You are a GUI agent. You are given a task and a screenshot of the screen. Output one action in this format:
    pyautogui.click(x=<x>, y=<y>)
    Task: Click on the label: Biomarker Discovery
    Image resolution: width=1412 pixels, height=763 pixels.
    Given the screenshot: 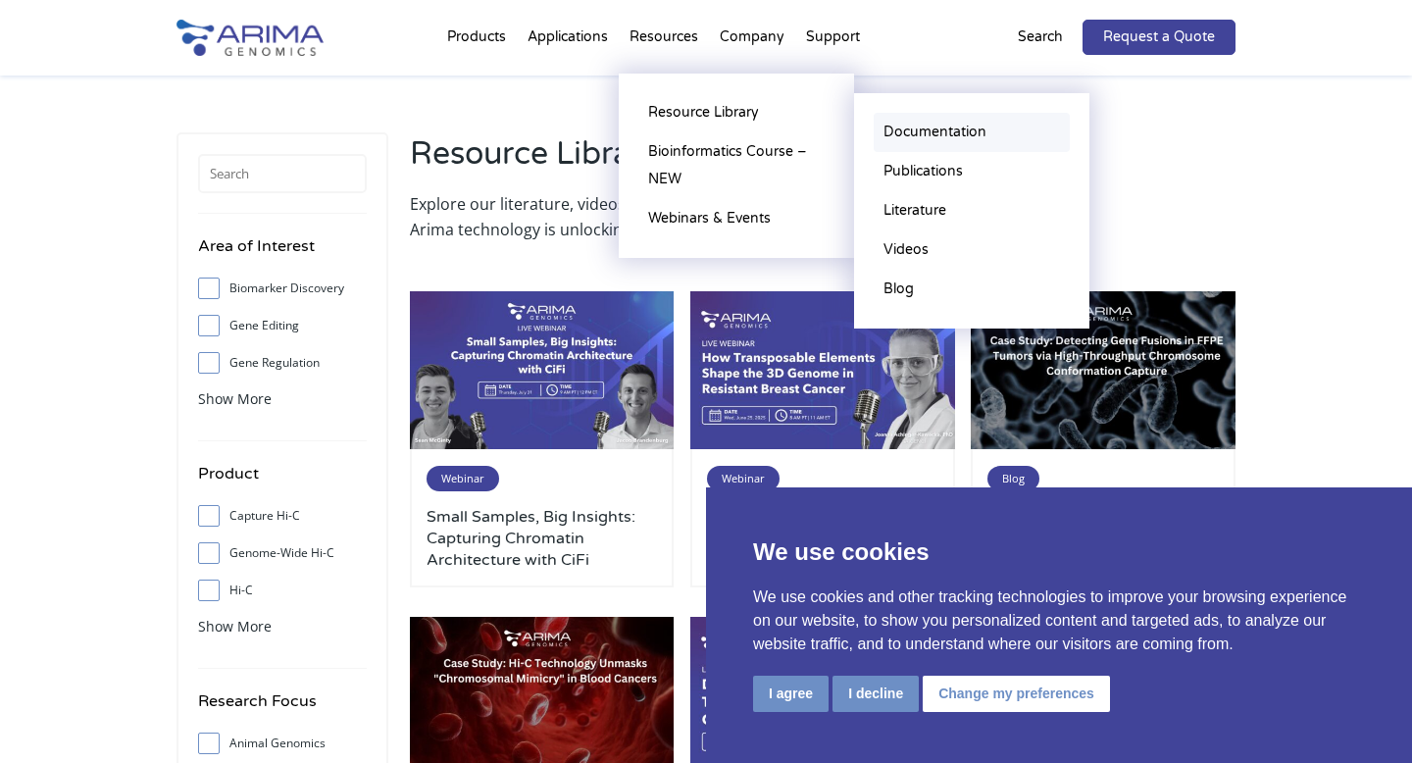 What is the action you would take?
    pyautogui.click(x=282, y=288)
    